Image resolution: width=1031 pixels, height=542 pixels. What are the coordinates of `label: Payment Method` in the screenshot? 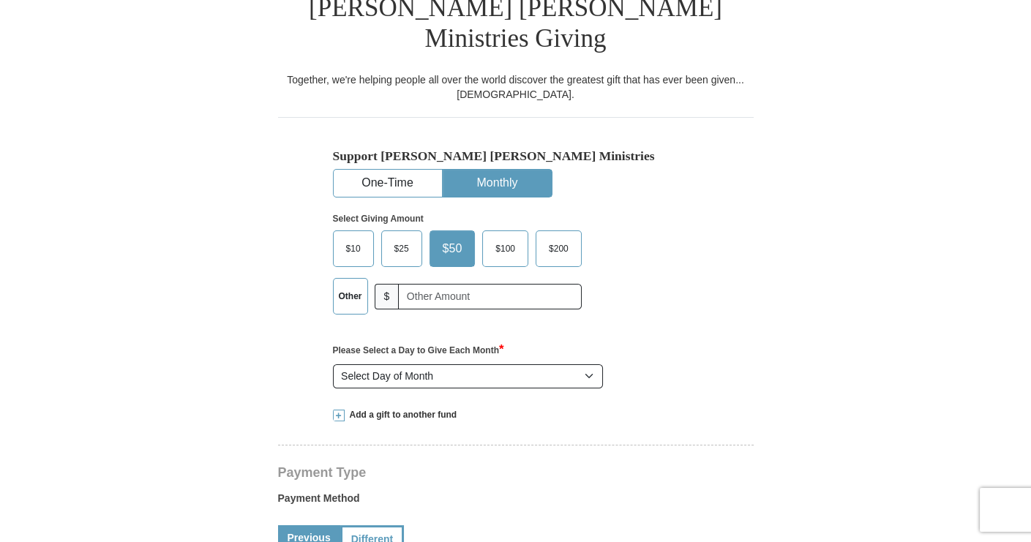 It's located at (516, 502).